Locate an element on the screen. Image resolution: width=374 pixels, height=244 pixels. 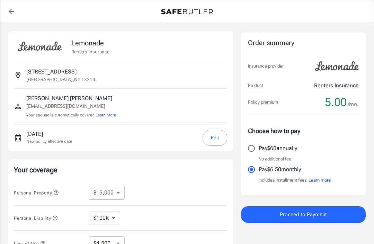
p: Includes installment fees. is located at coordinates (294, 180).